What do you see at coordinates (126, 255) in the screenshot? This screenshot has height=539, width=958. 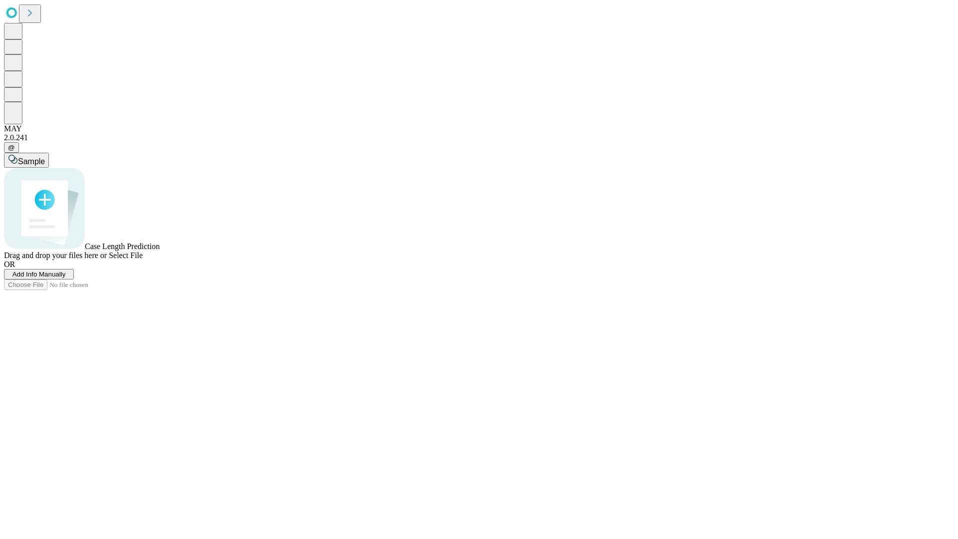 I see `span: Select File` at bounding box center [126, 255].